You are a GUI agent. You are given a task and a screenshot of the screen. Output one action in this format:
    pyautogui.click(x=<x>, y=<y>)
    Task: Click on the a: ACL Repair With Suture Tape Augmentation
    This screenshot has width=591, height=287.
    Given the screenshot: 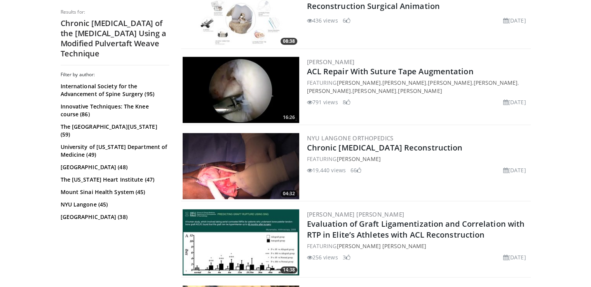 What is the action you would take?
    pyautogui.click(x=390, y=71)
    